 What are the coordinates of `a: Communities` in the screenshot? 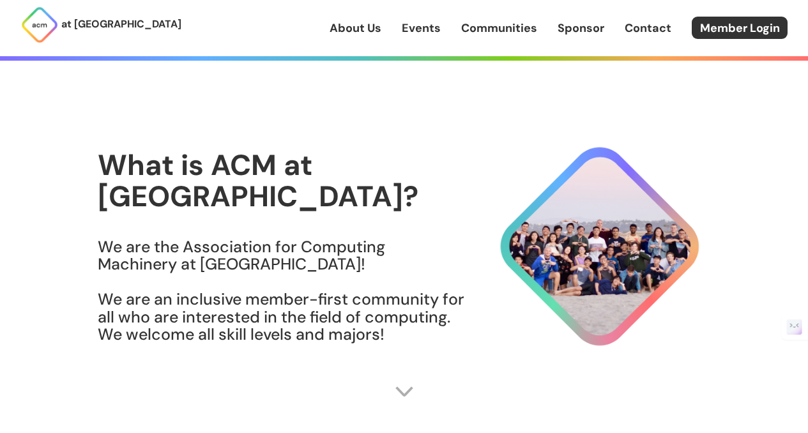 It's located at (499, 28).